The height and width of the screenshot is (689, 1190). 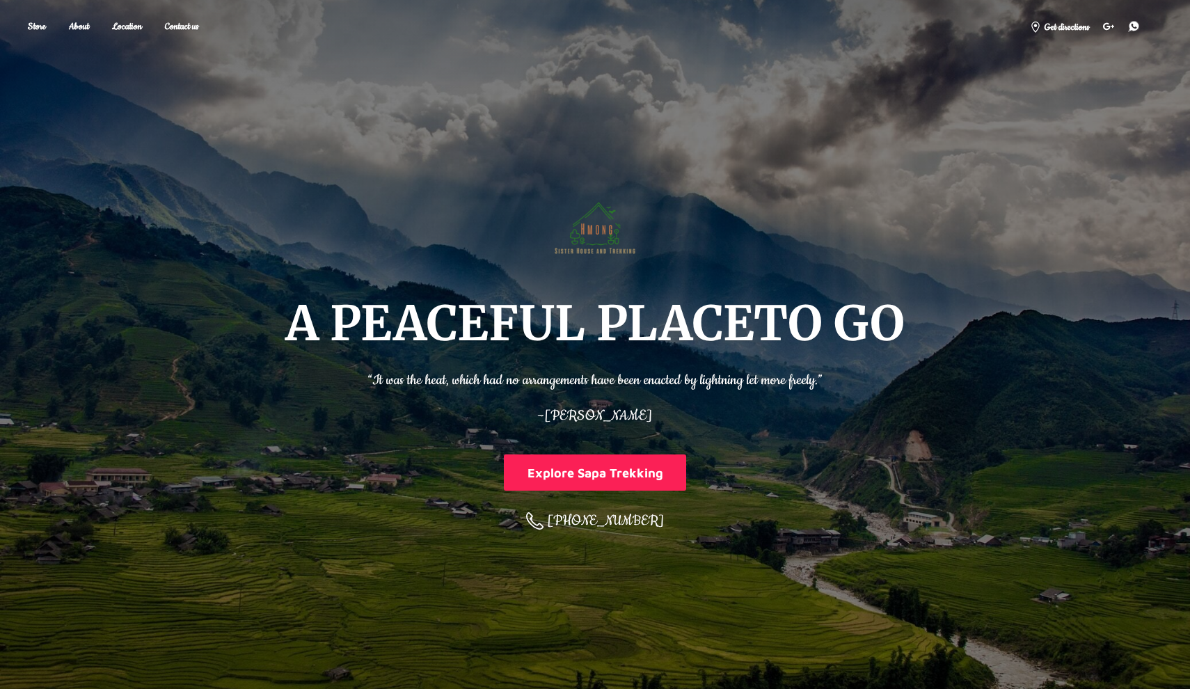 I want to click on a: Get directions, so click(x=1059, y=26).